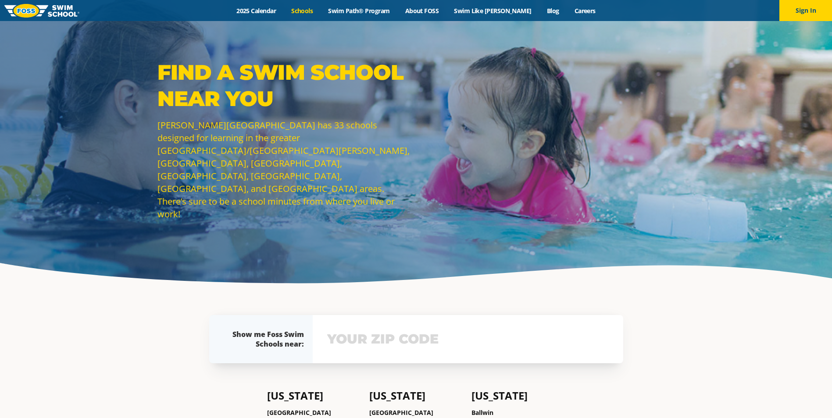 Image resolution: width=832 pixels, height=418 pixels. I want to click on a: 2025 Calendar, so click(256, 11).